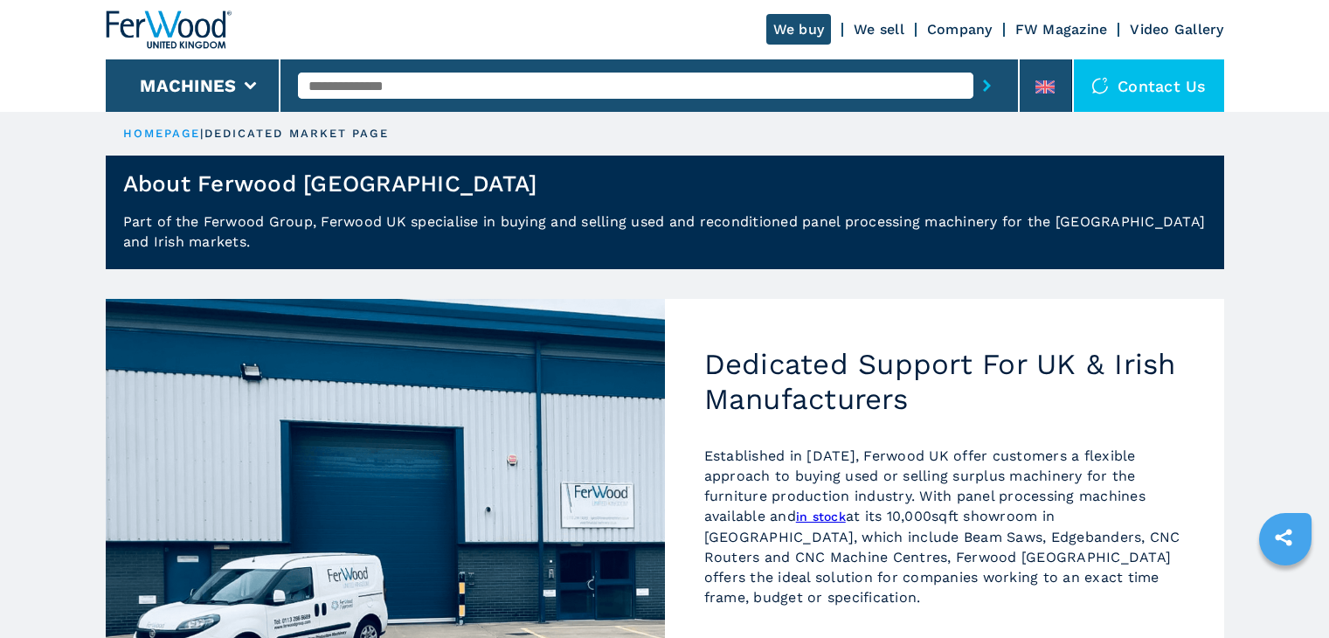 The height and width of the screenshot is (638, 1329). What do you see at coordinates (959, 29) in the screenshot?
I see `a: Company` at bounding box center [959, 29].